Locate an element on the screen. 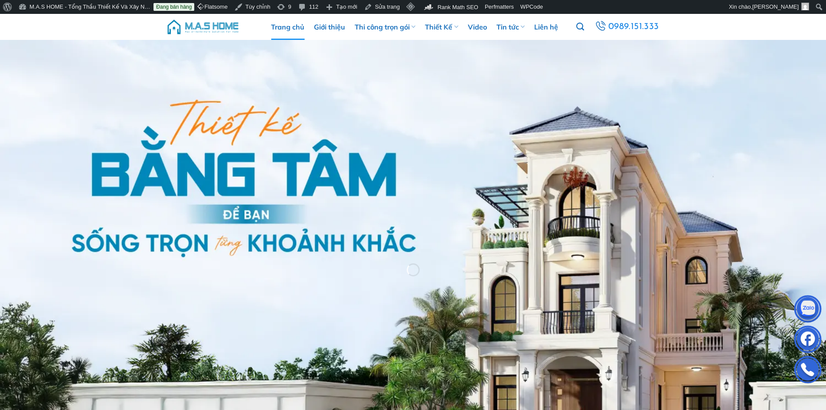 This screenshot has width=826, height=410. img: M.A.S HOME – Tổng Thầu Thiết Kế Và Xây Nhà Trọn Gói is located at coordinates (203, 27).